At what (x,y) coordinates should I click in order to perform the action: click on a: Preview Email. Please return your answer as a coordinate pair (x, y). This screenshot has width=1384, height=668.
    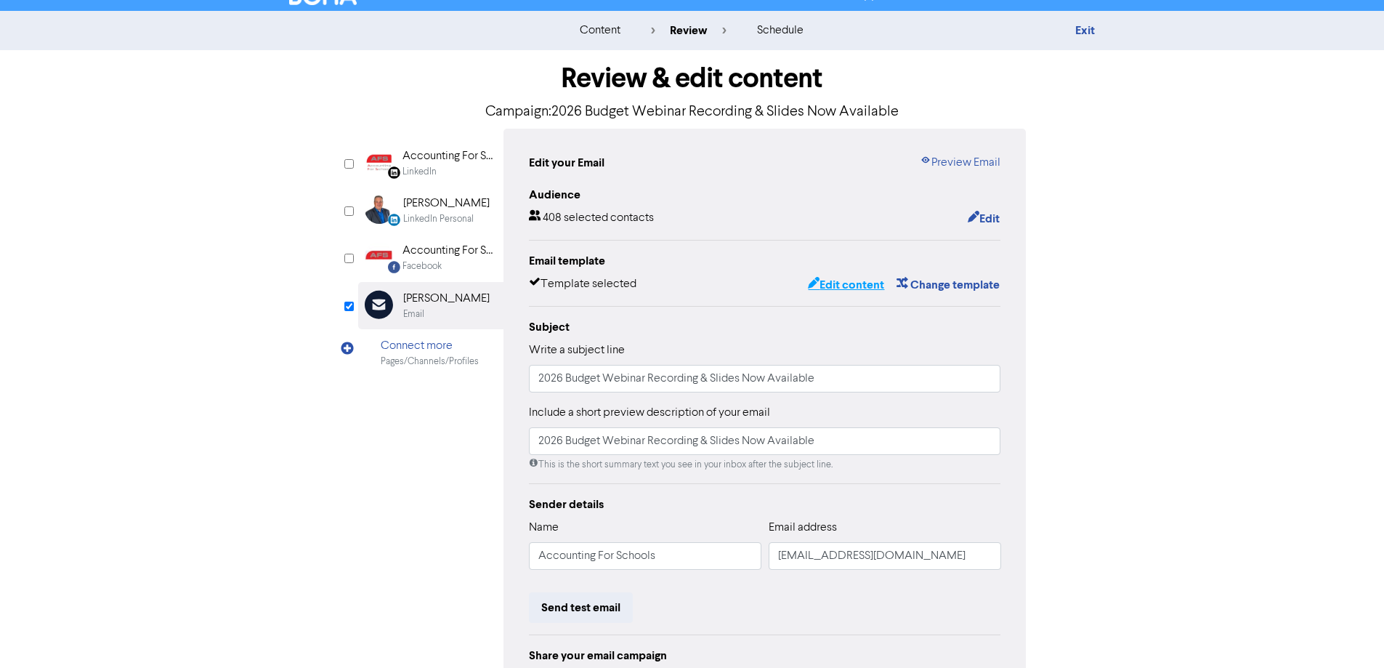
    Looking at the image, I should click on (960, 163).